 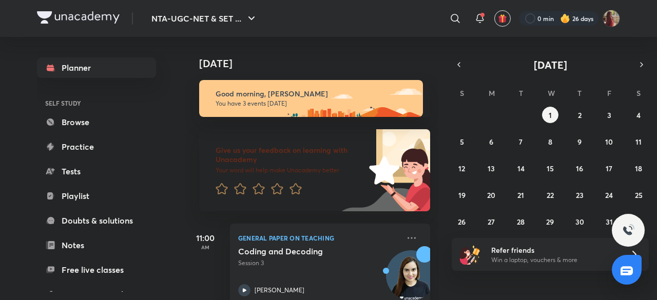 What do you see at coordinates (551, 142) in the screenshot?
I see `button: October 8, 2025` at bounding box center [551, 142].